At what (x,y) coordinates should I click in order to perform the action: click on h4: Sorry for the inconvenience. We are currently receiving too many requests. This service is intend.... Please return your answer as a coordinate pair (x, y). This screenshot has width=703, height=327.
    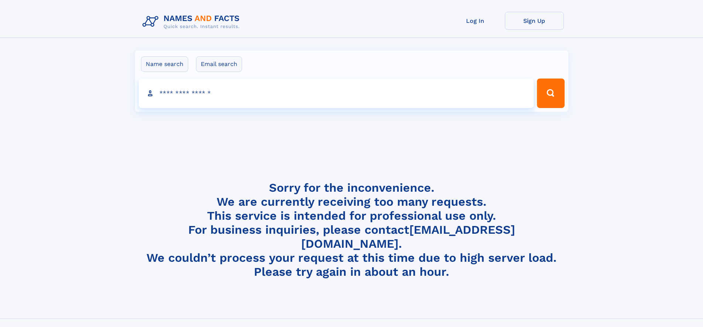
    Looking at the image, I should click on (352, 230).